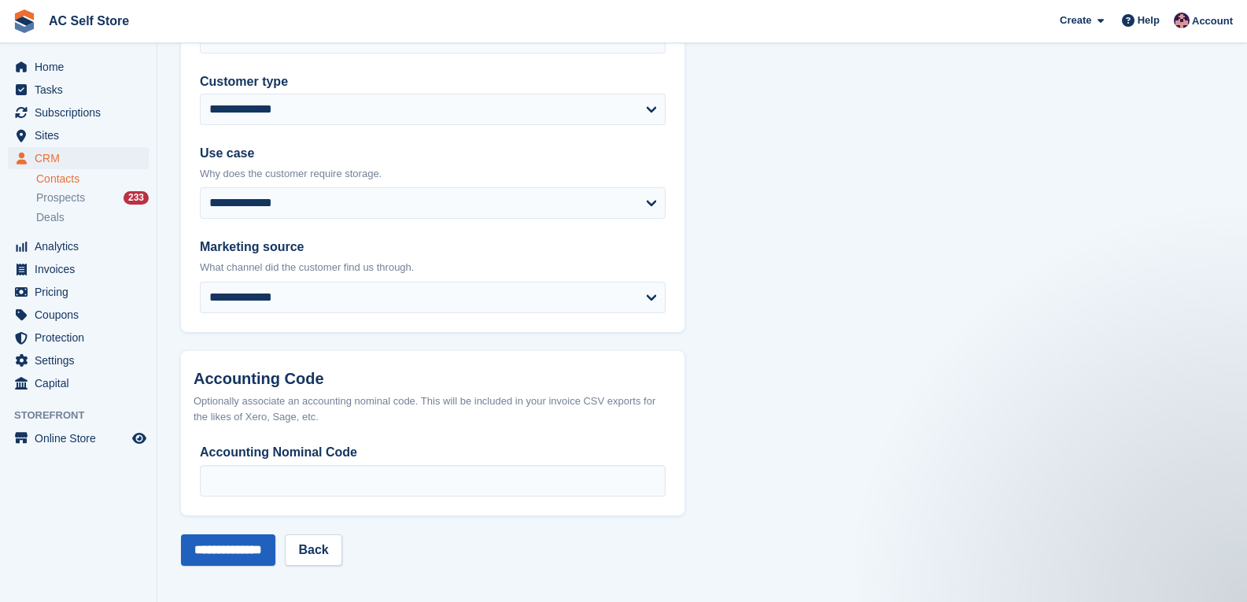 The height and width of the screenshot is (602, 1247). I want to click on label: Marketing source, so click(433, 247).